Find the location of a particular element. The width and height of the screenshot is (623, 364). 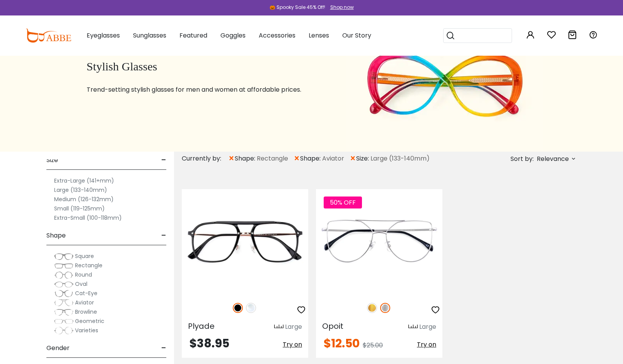

img: Cat-Eye.png is located at coordinates (64, 294).